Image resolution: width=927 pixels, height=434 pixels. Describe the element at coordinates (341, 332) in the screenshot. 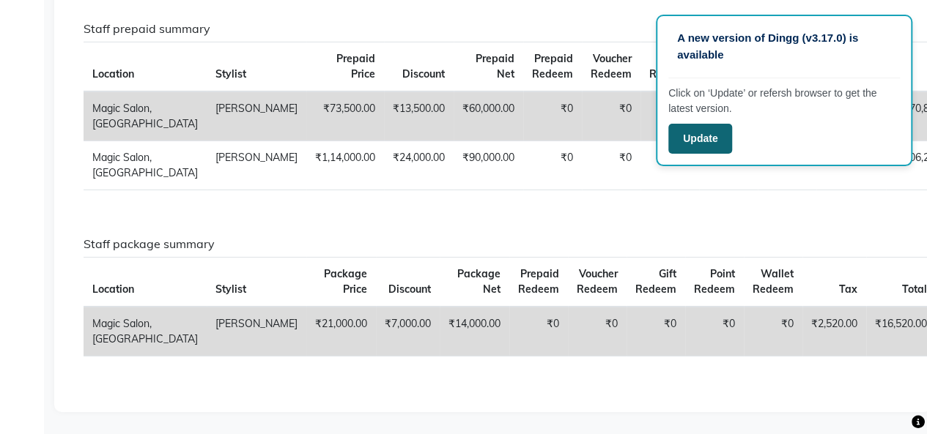

I see `td: ₹21,000.00` at that location.